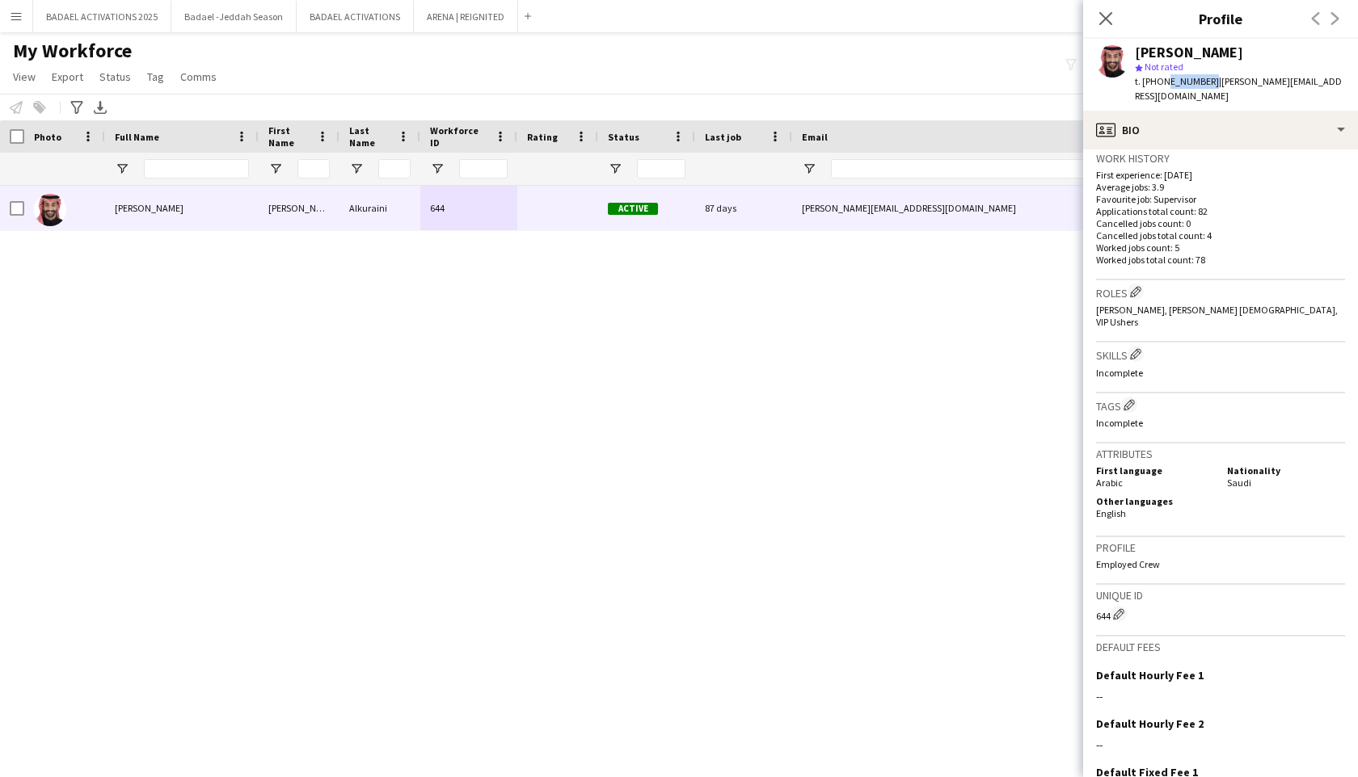  I want to click on h3: Tags, so click(1220, 405).